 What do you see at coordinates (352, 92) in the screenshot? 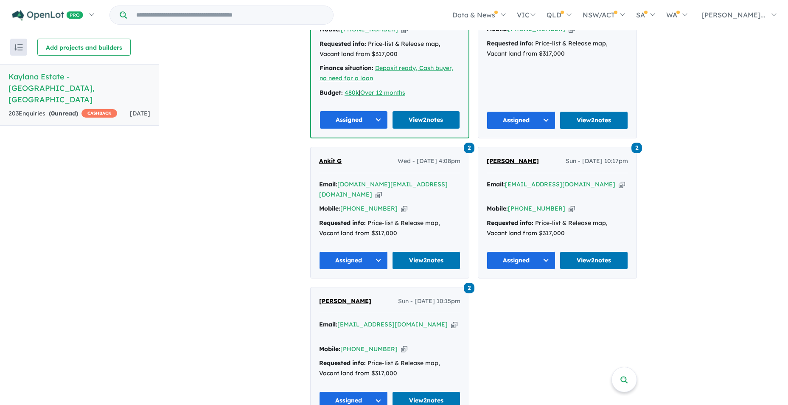
I see `u: 480k` at bounding box center [352, 92].